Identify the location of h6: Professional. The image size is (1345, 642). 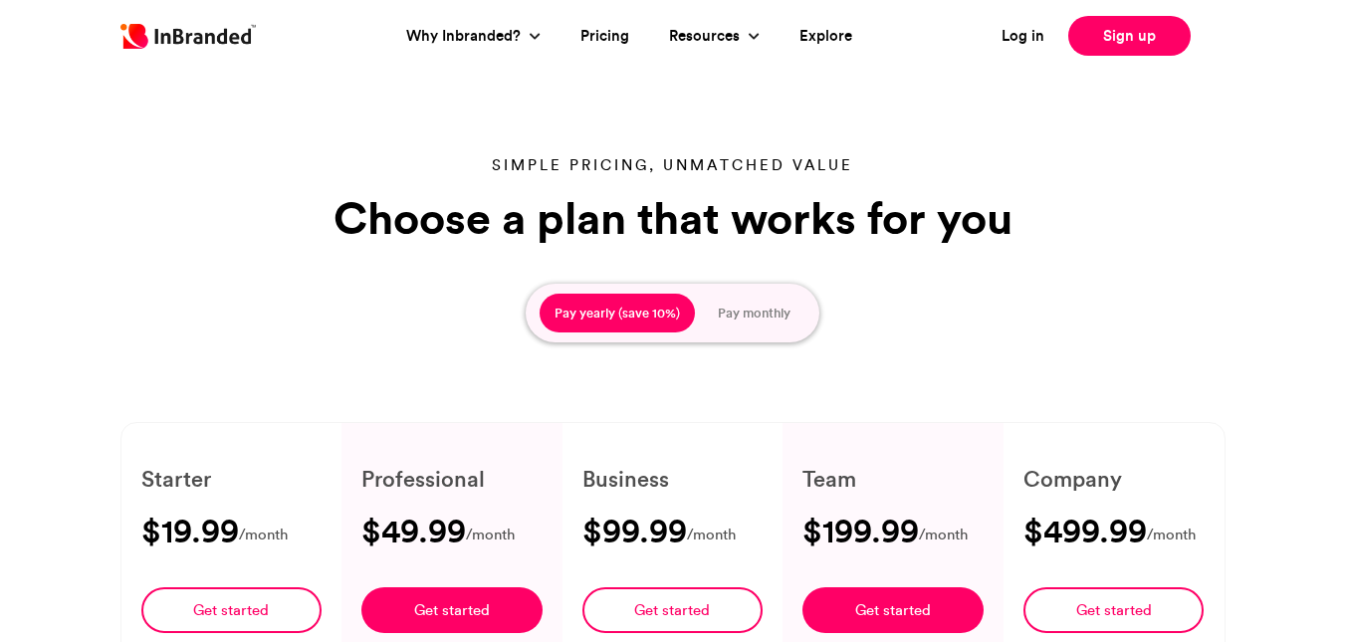
(452, 479).